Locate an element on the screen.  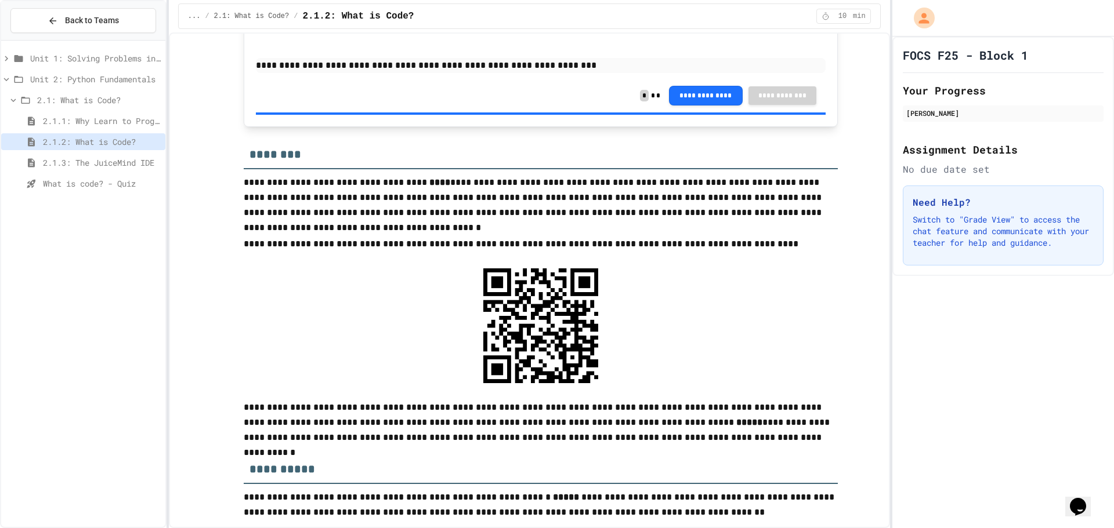
h1: FOCS F25 - Block 1 is located at coordinates (965, 55).